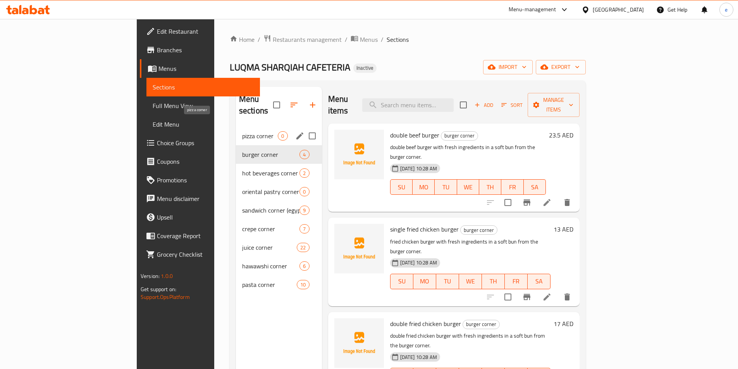 The width and height of the screenshot is (738, 369). Describe the element at coordinates (200, 161) in the screenshot. I see `a: Coupons` at that location.